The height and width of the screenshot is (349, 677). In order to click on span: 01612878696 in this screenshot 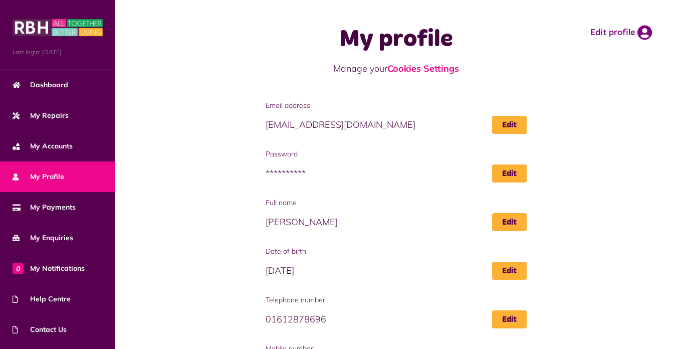, I will do `click(396, 319)`.